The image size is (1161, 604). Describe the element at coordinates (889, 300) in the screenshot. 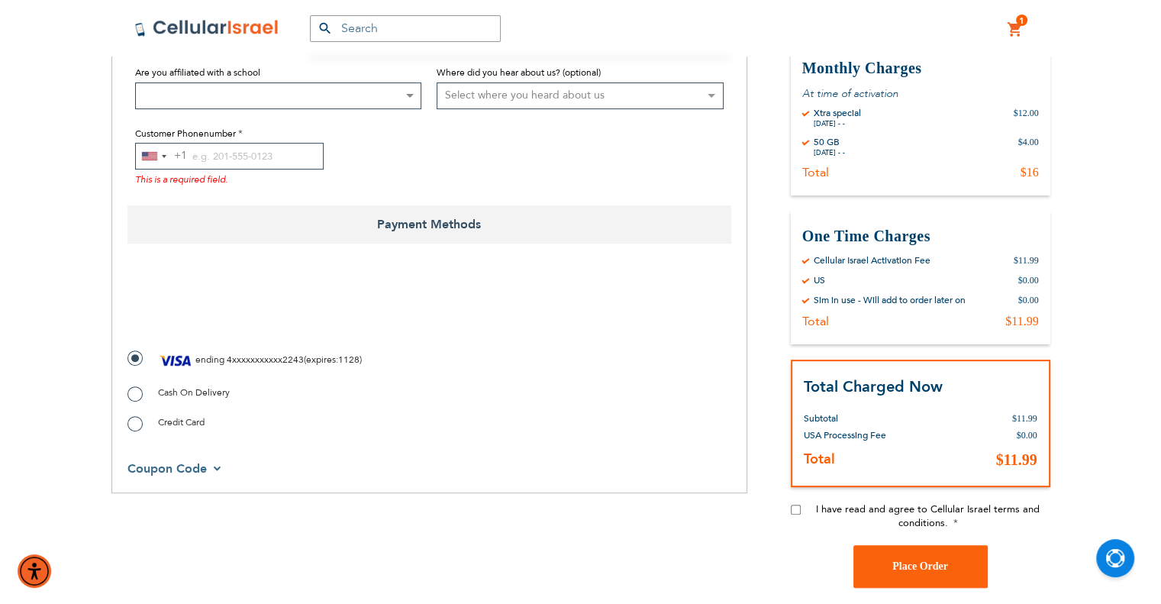

I see `div: Sim in use - Will add to order later on` at that location.